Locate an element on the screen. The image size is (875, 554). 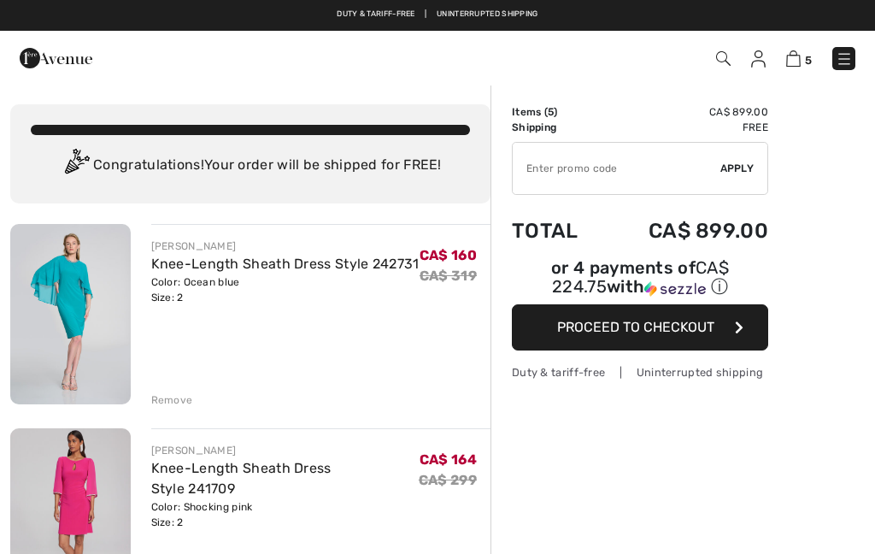
button: Proceed to Checkout is located at coordinates (640, 327).